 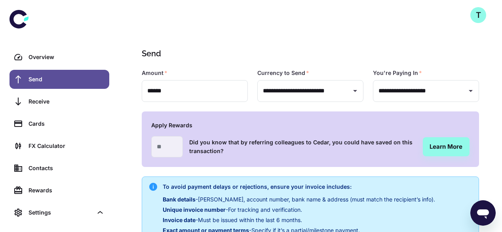 What do you see at coordinates (194, 209) in the screenshot?
I see `span: Unique invoice number` at bounding box center [194, 209].